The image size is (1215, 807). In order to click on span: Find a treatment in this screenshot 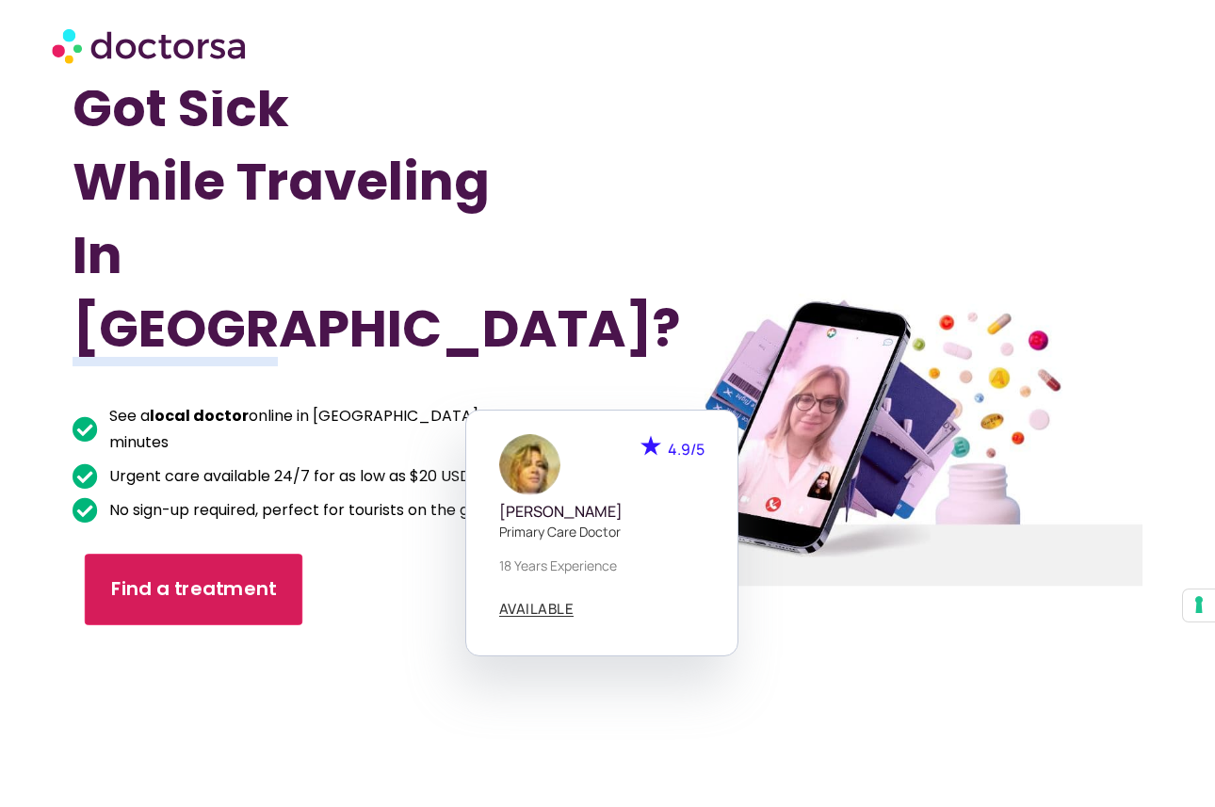, I will do `click(194, 588)`.